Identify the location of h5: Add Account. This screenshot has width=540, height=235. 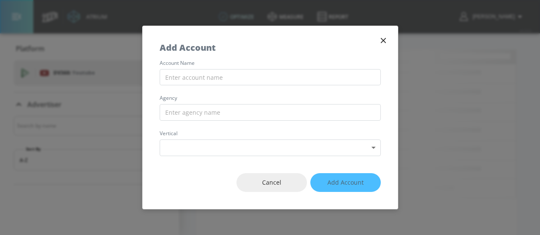
(187, 47).